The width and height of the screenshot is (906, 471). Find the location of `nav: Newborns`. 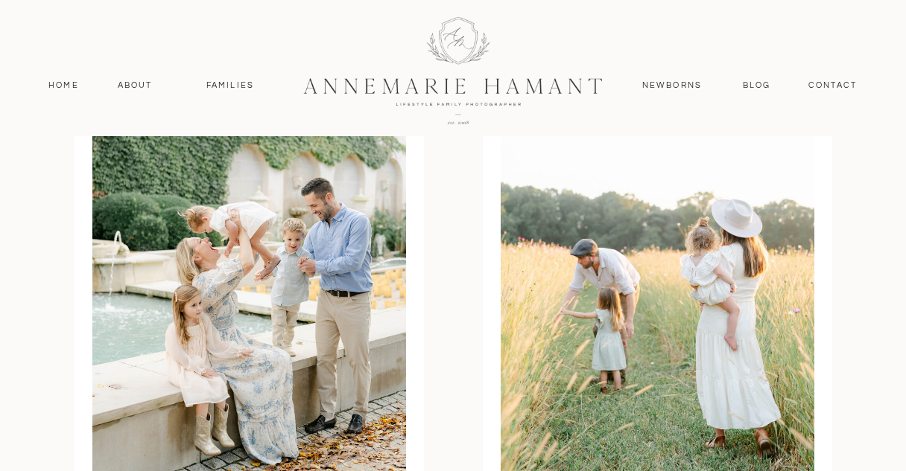

nav: Newborns is located at coordinates (672, 86).